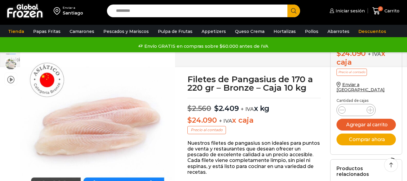  I want to click on span: Carrito, so click(391, 11).